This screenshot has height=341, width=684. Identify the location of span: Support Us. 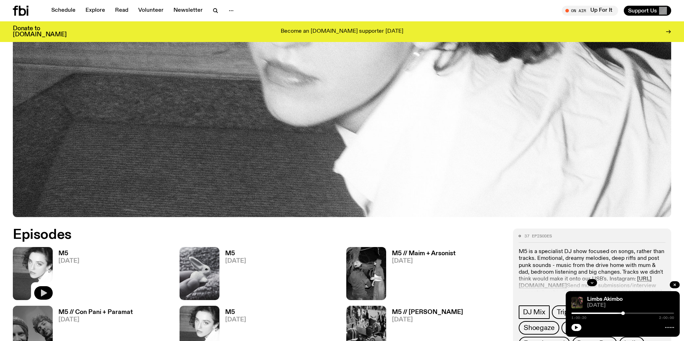
(642, 11).